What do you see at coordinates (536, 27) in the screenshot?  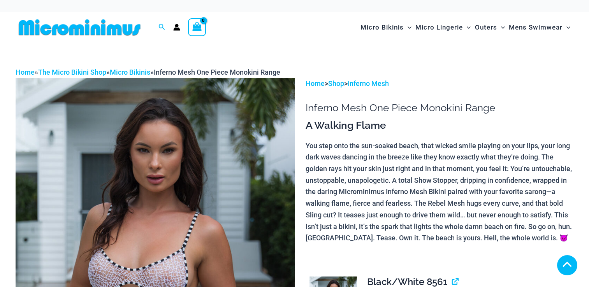 I see `span: Mens Swimwear` at bounding box center [536, 27].